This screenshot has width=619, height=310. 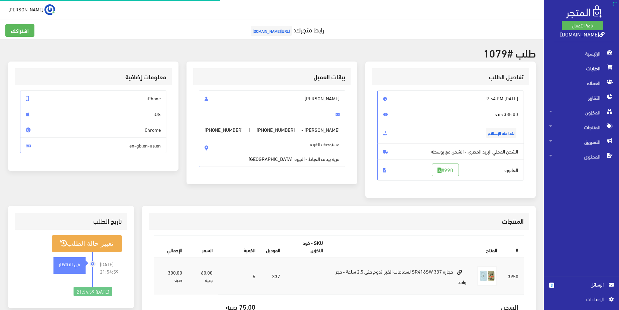 I want to click on th: SKU - كود التخزين, so click(x=307, y=246).